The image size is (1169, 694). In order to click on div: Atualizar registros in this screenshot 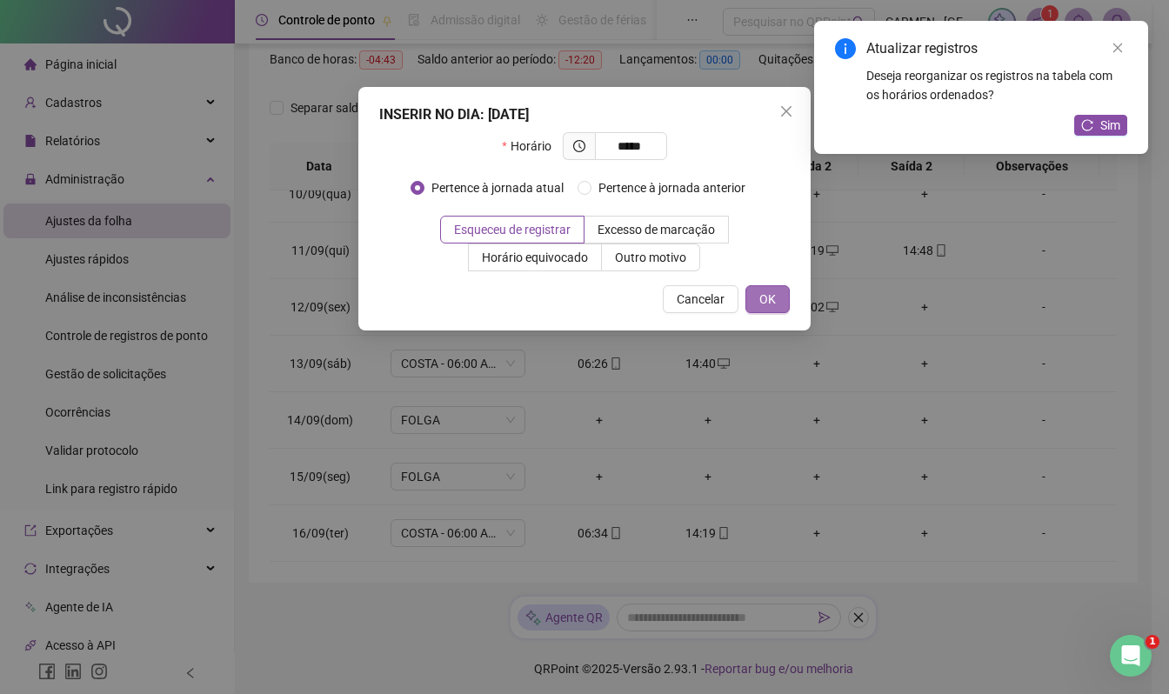, I will do `click(996, 49)`.